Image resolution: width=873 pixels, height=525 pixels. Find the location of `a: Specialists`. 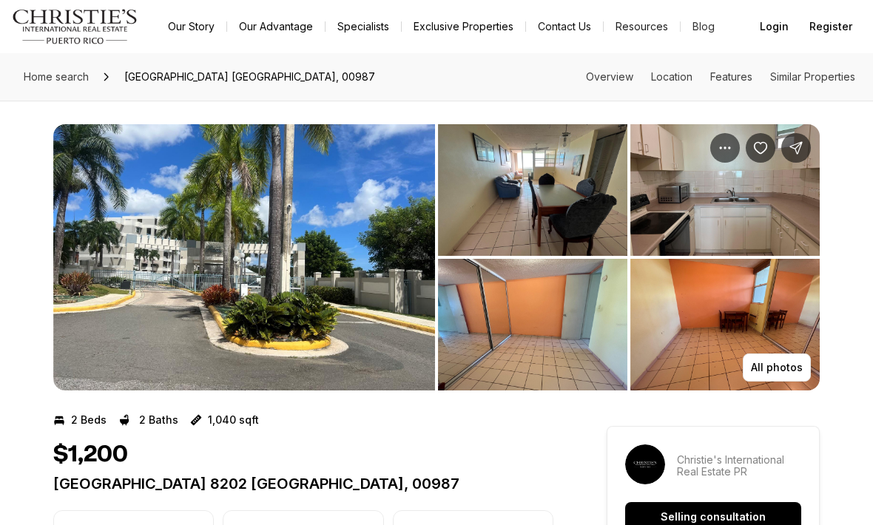

a: Specialists is located at coordinates (363, 27).